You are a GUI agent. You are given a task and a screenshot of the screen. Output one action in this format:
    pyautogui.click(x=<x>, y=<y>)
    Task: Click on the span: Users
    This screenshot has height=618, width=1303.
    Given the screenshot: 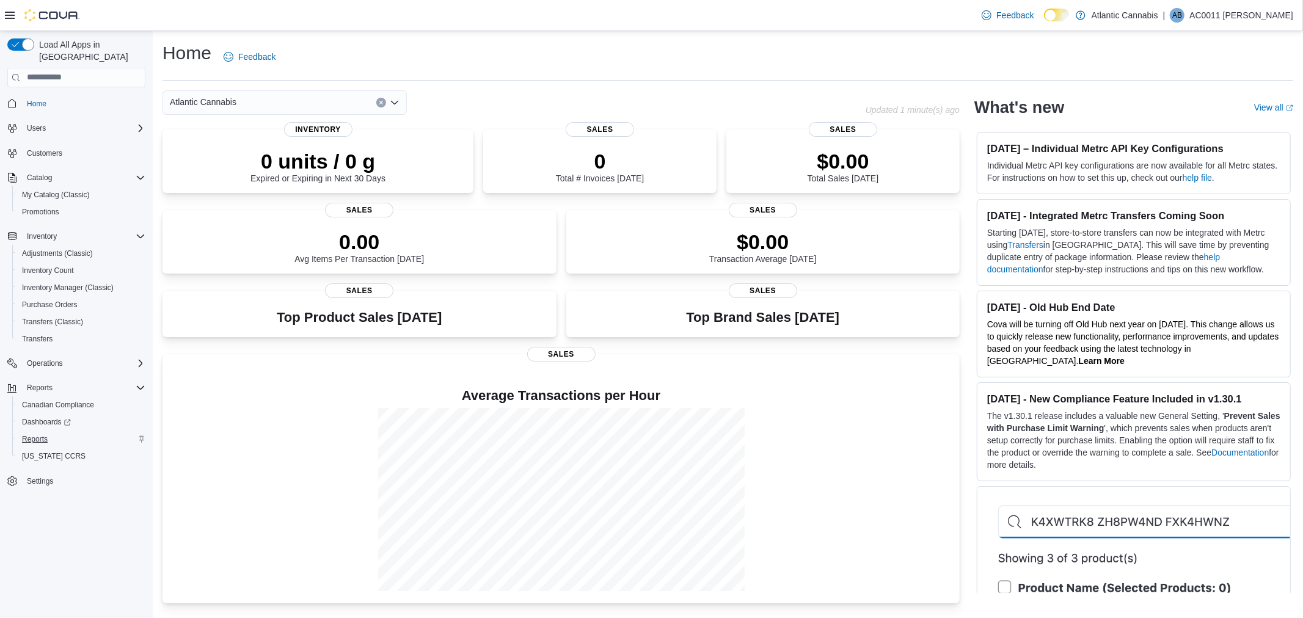 What is the action you would take?
    pyautogui.click(x=84, y=128)
    